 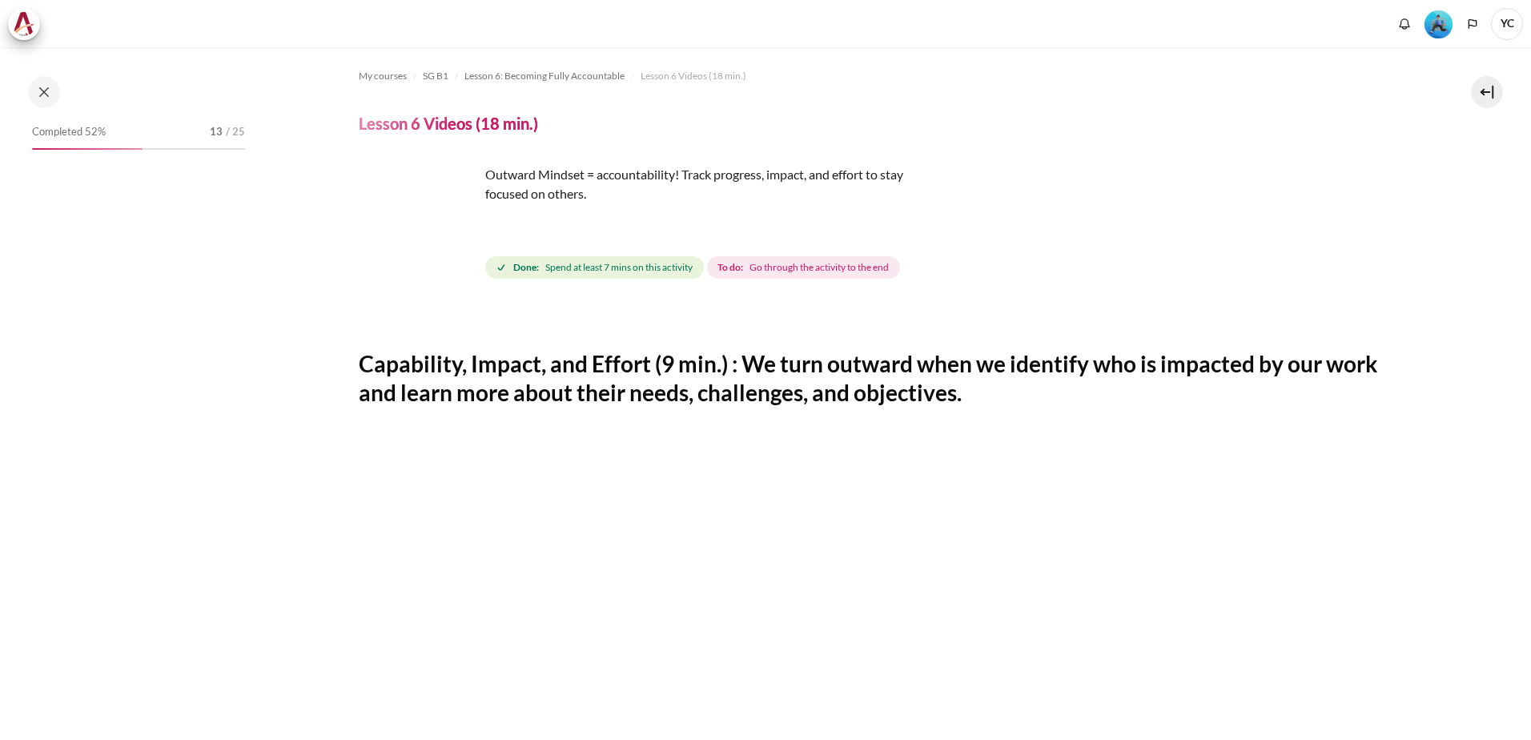 I want to click on span: YC, so click(x=1507, y=24).